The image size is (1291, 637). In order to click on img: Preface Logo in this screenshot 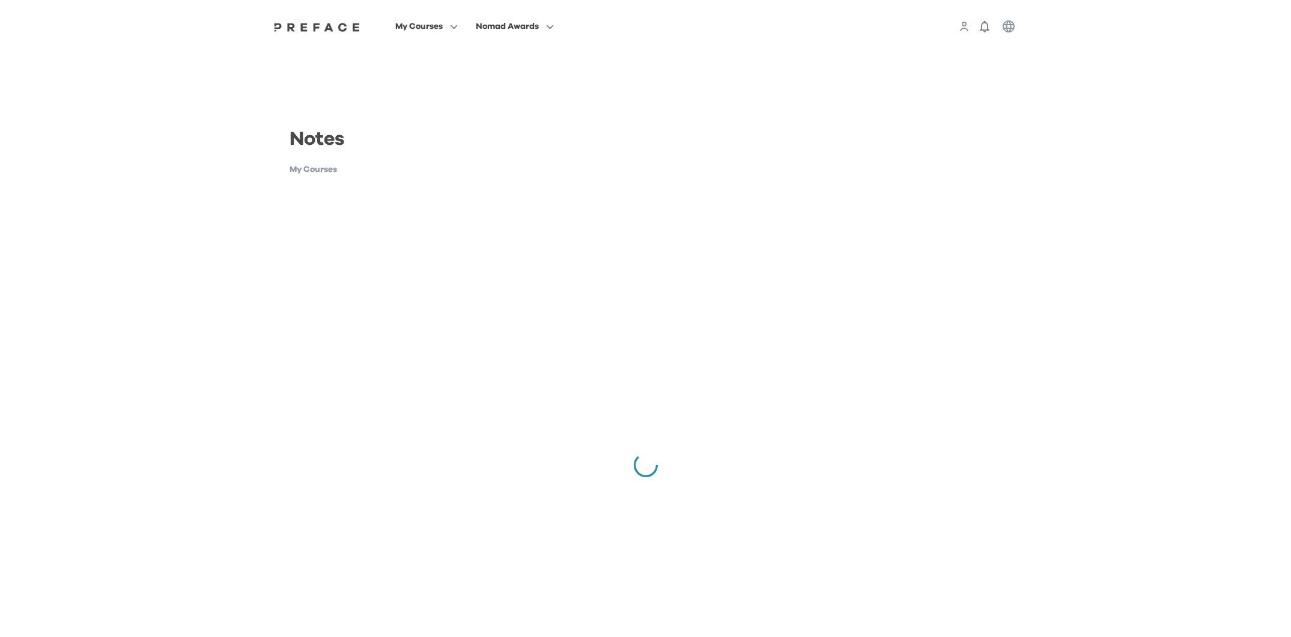, I will do `click(317, 27)`.